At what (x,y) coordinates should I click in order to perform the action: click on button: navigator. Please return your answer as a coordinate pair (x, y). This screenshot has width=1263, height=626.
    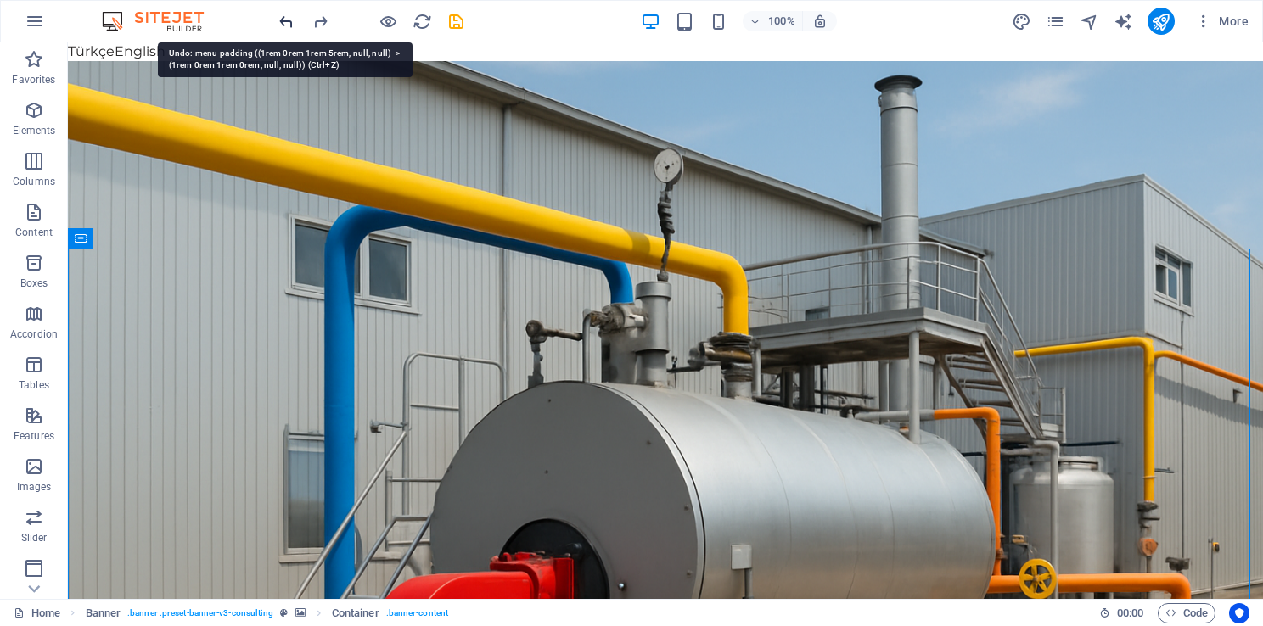
    Looking at the image, I should click on (1090, 21).